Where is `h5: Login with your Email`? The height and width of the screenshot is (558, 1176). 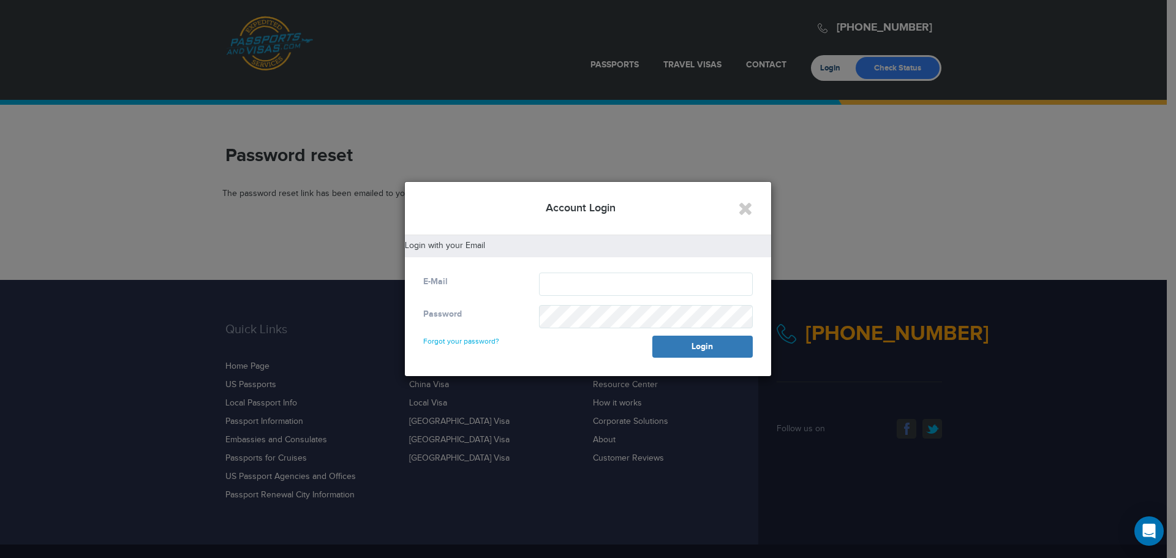 h5: Login with your Email is located at coordinates (588, 246).